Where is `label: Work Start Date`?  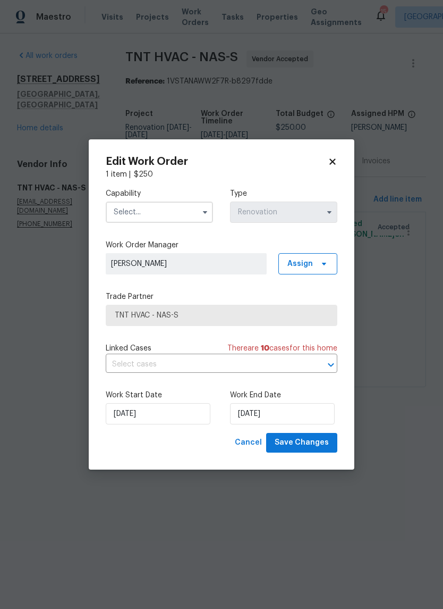 label: Work Start Date is located at coordinates (159, 395).